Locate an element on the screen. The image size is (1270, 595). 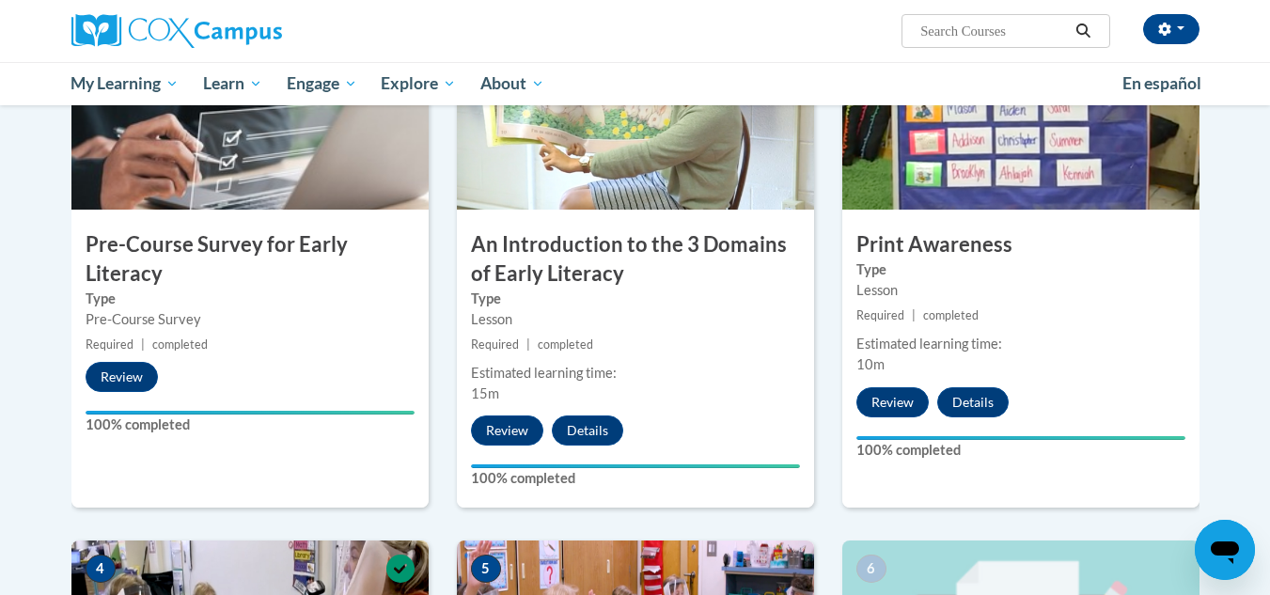
a: Learn is located at coordinates (232, 84).